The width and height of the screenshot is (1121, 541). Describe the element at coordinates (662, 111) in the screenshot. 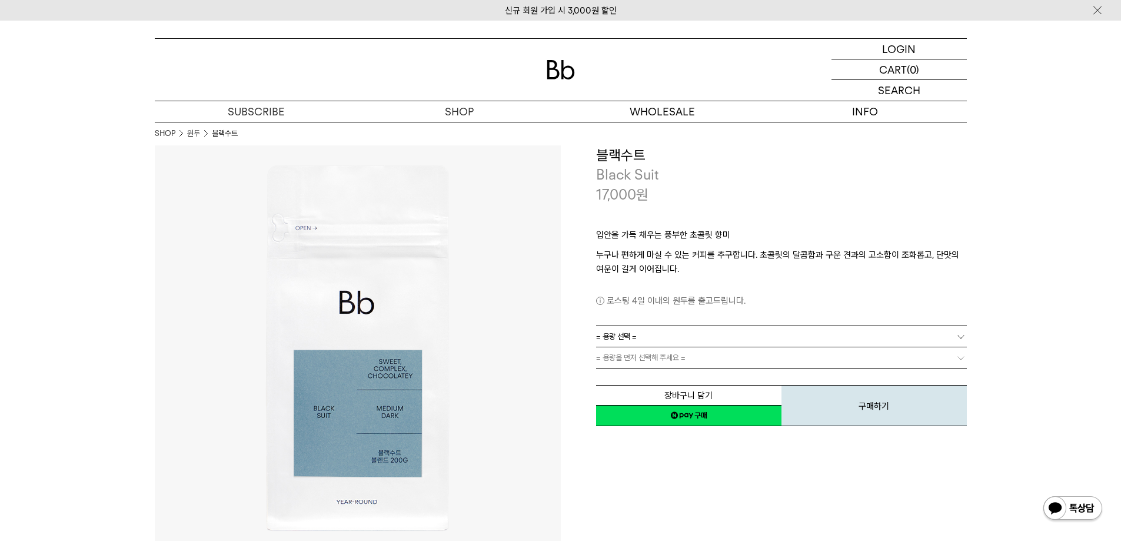

I see `p: WHOLESALE` at that location.